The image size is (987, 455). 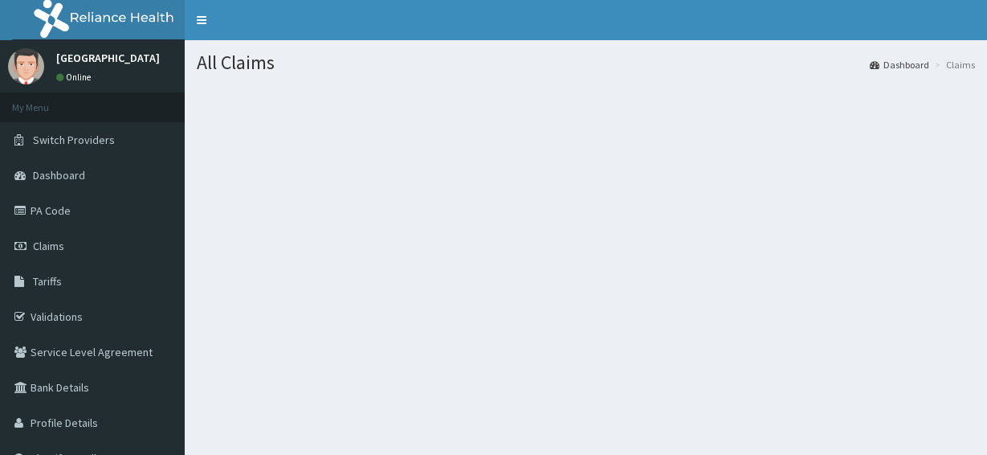 What do you see at coordinates (47, 281) in the screenshot?
I see `span: Tariffs` at bounding box center [47, 281].